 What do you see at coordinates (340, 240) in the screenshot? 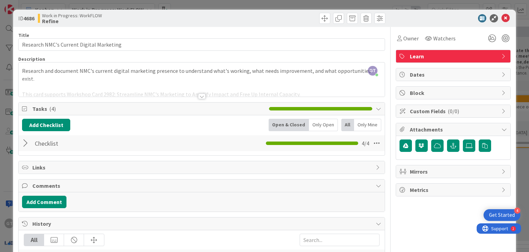
I see `input: Search...` at bounding box center [340, 240].